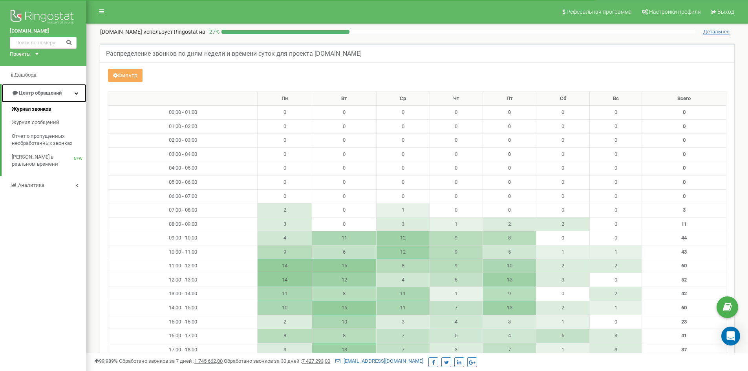  What do you see at coordinates (285, 280) in the screenshot?
I see `td: 14` at bounding box center [285, 280].